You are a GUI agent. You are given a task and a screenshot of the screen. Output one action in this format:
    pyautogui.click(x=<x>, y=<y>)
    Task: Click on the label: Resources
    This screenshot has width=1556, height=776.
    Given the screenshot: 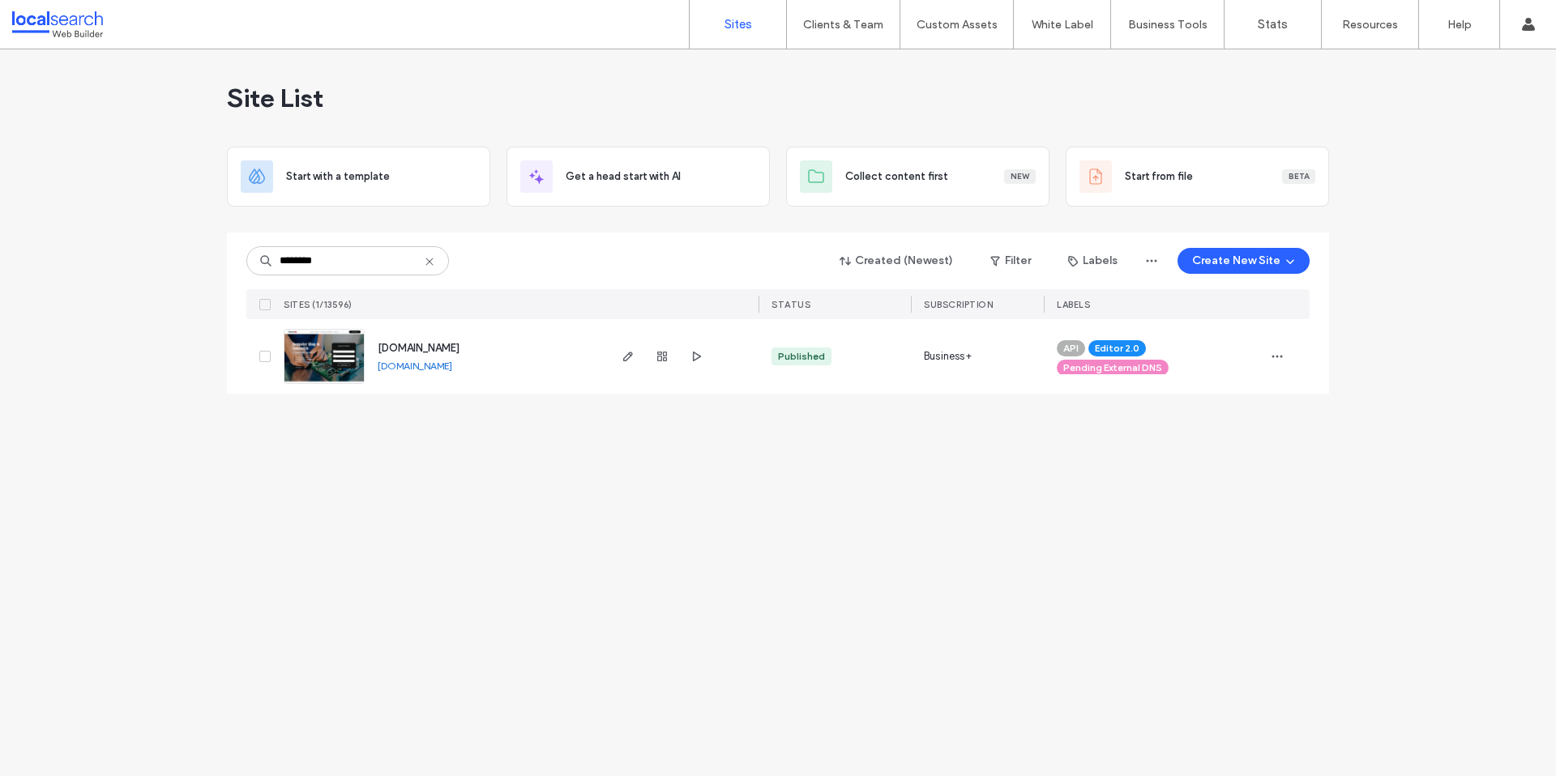 What is the action you would take?
    pyautogui.click(x=1369, y=24)
    